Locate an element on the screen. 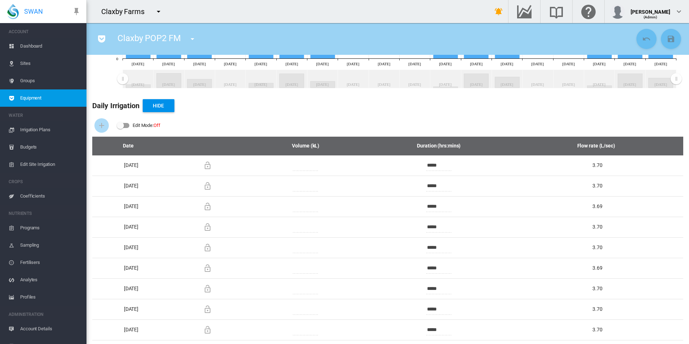 Image resolution: width=689 pixels, height=344 pixels. span: NUTRIENTS is located at coordinates (45, 213).